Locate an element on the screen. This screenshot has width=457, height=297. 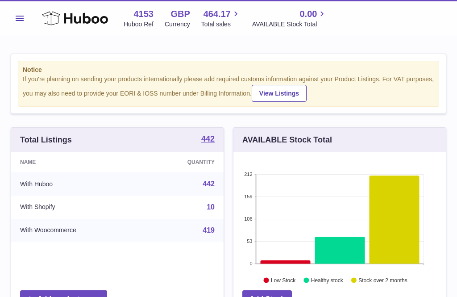
text: 106 is located at coordinates (248, 219).